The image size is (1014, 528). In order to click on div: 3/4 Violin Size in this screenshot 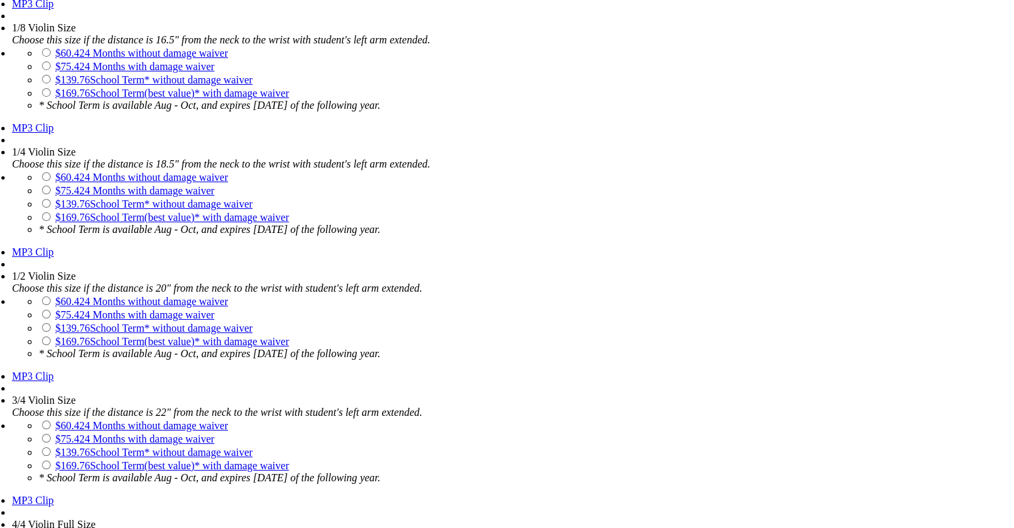, I will do `click(404, 400)`.